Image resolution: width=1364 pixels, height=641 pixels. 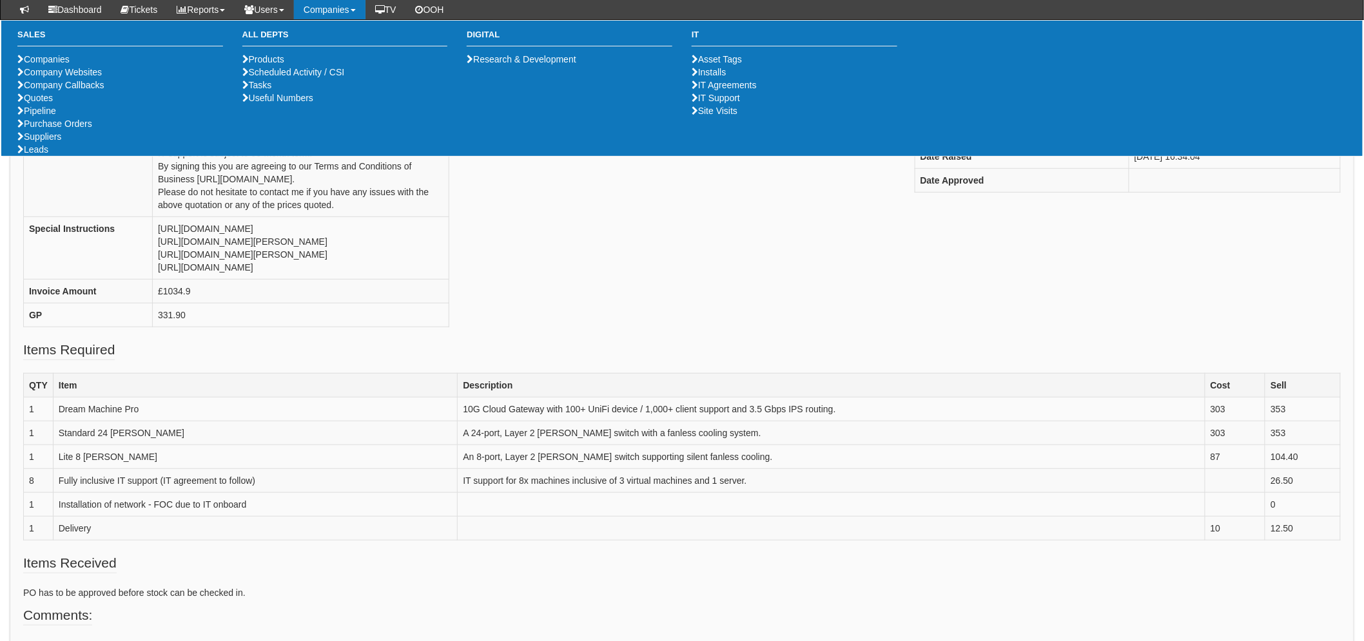 I want to click on a: Purchase Orders, so click(x=55, y=124).